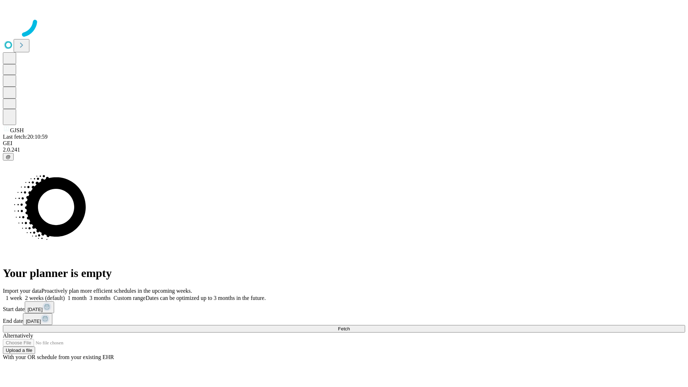 Image resolution: width=688 pixels, height=387 pixels. Describe the element at coordinates (77, 298) in the screenshot. I see `span: 1 month` at that location.